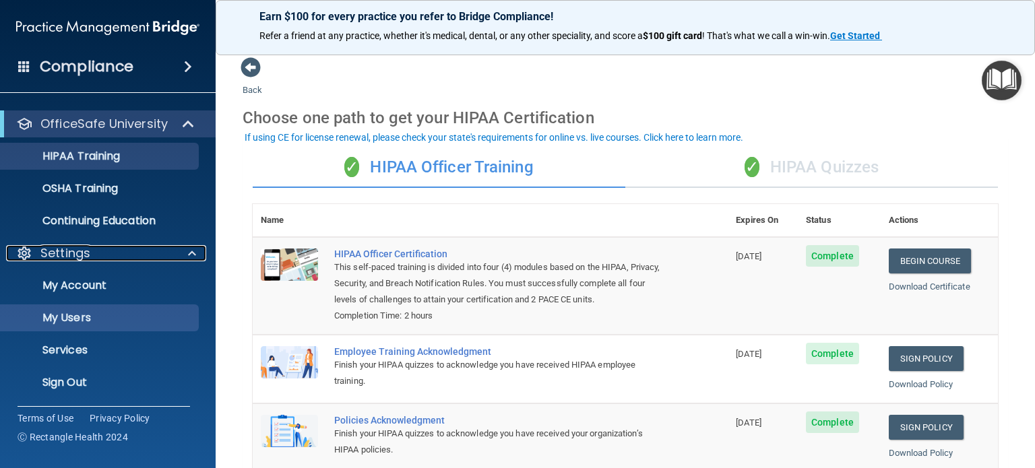 This screenshot has height=468, width=1035. What do you see at coordinates (497, 352) in the screenshot?
I see `div: Employee Training Acknowledgment` at bounding box center [497, 352].